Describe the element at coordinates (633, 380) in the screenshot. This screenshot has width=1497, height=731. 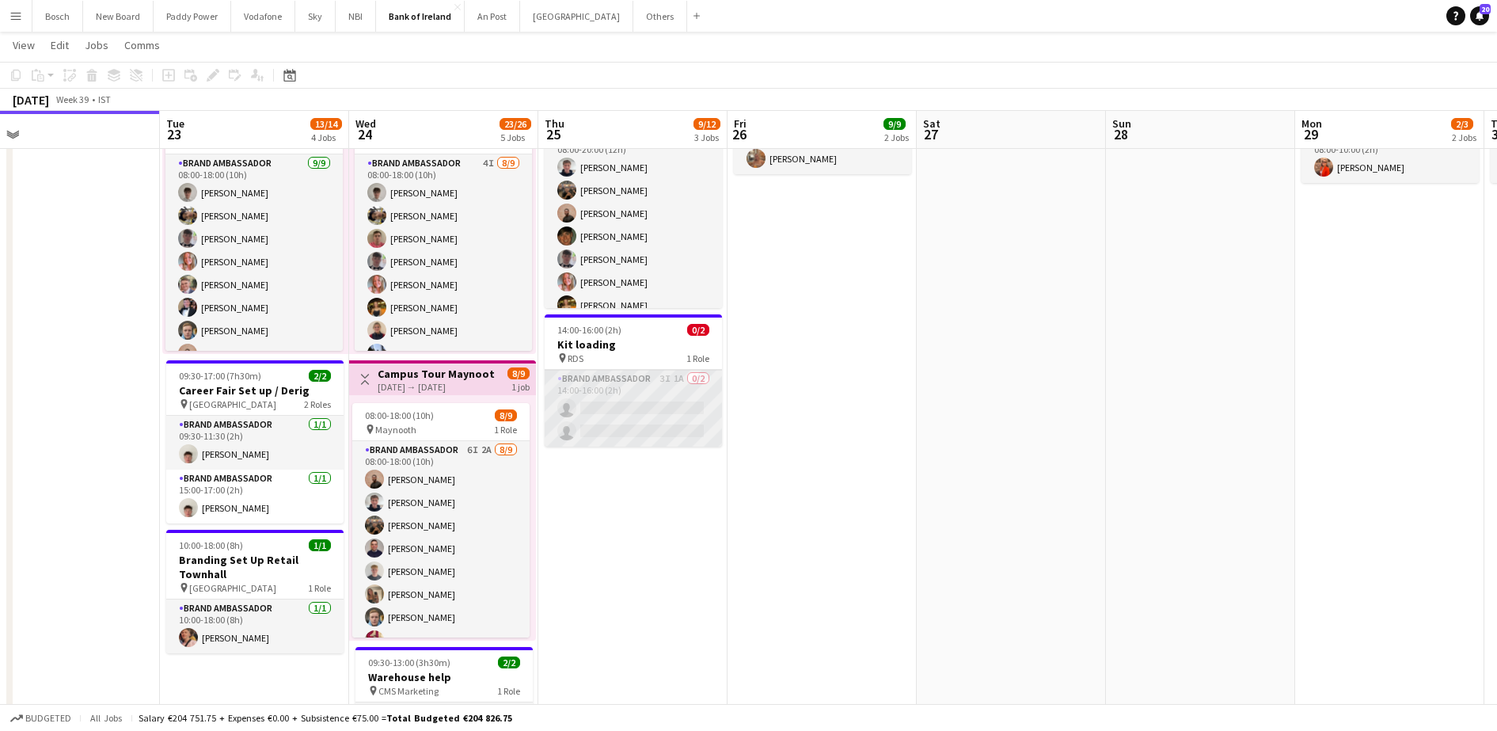
I see `div: 14:00-16:00 (2h)0/2Kit loading RDS1 RoleBrand Ambassador3I1A0/214:00-16:00 (2h)` at that location.